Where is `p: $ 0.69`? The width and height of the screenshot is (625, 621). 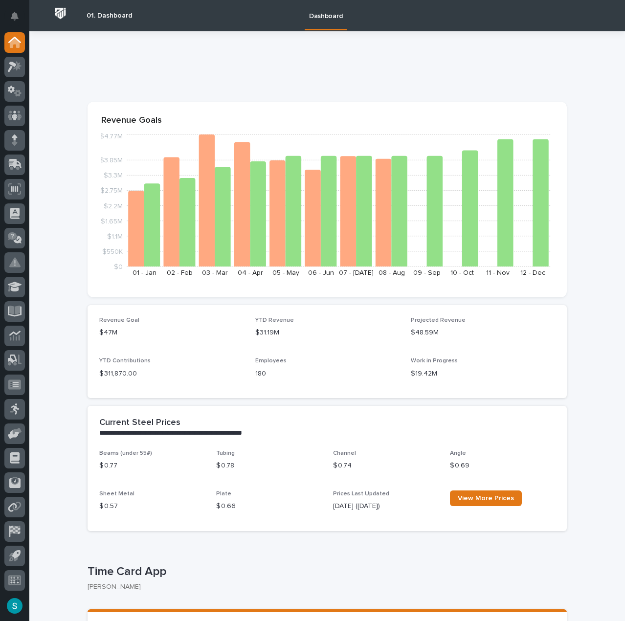
p: $ 0.69 is located at coordinates (502, 466).